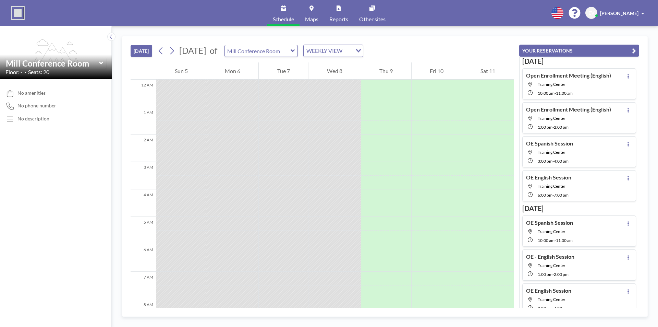 The width and height of the screenshot is (658, 327). What do you see at coordinates (283, 19) in the screenshot?
I see `span: Schedule` at bounding box center [283, 19].